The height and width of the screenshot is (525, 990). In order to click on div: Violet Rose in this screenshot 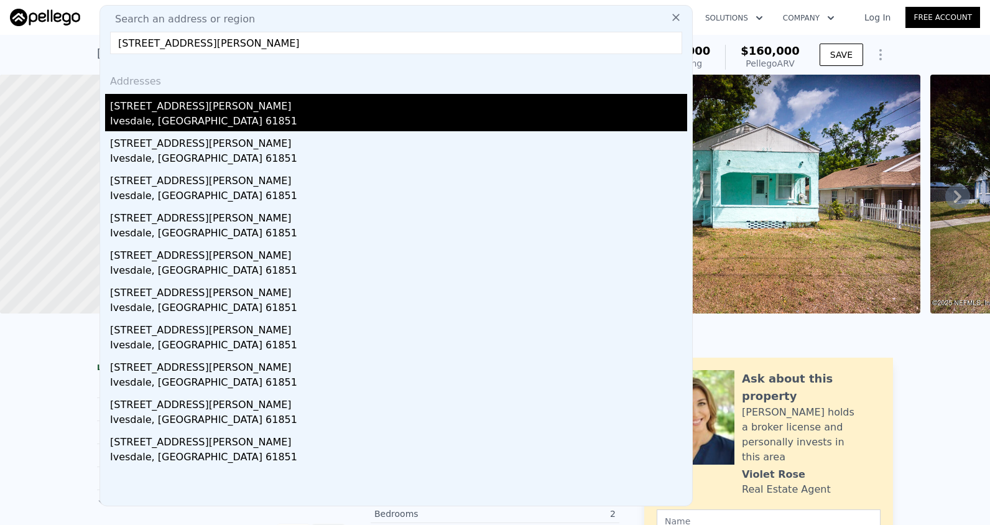, I will do `click(773, 474)`.